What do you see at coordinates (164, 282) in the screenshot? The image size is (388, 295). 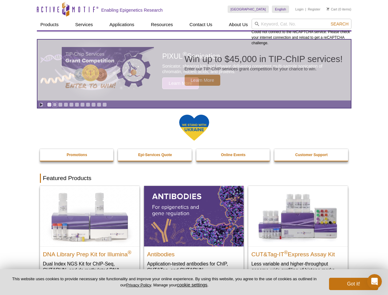 I see `p: This website uses cookies to provide necessary site functionality and improve your online experie...` at bounding box center [164, 282].